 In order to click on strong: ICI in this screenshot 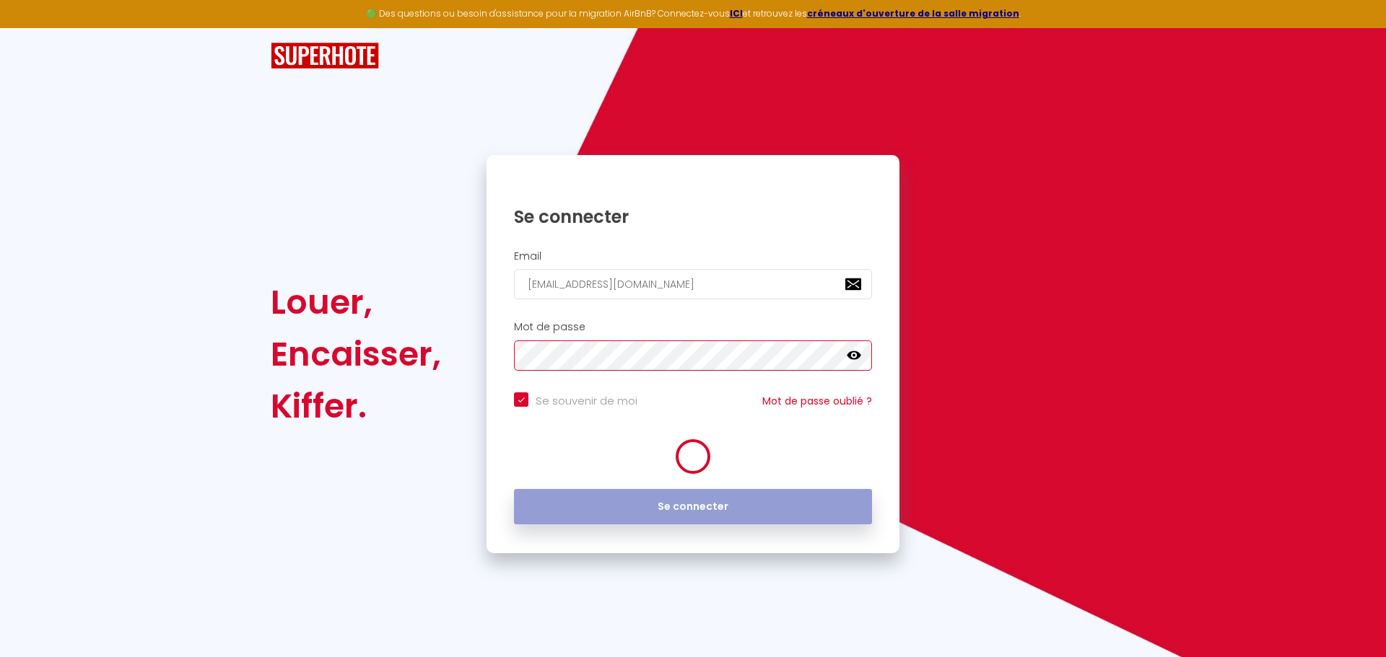, I will do `click(736, 13)`.